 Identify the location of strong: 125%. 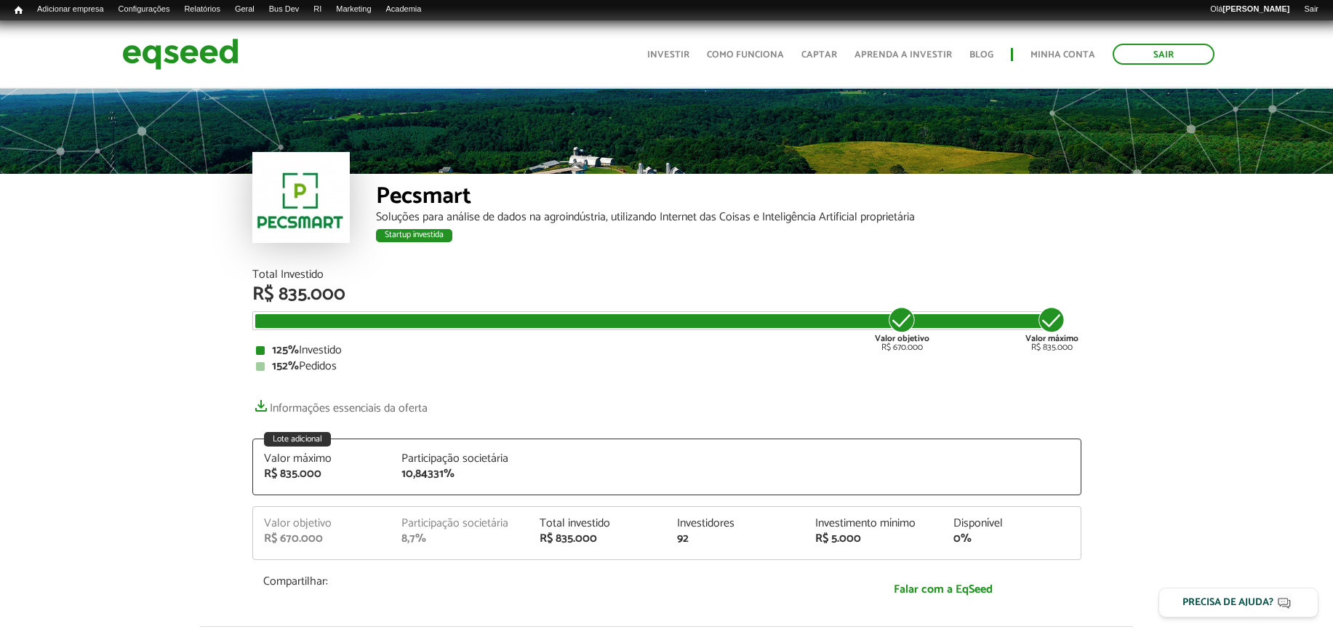
(285, 350).